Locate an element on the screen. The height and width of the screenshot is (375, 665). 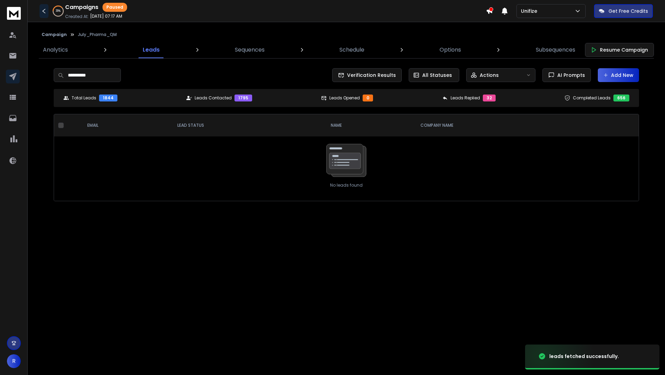
button: Resume Campaign is located at coordinates (620, 50).